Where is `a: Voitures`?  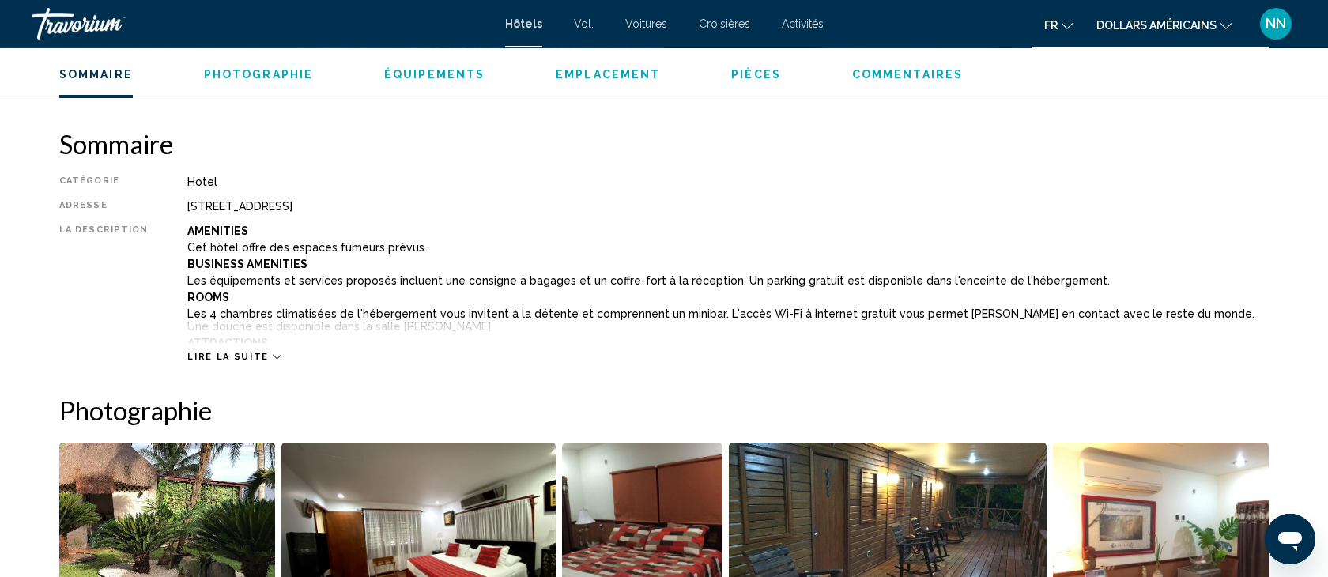 a: Voitures is located at coordinates (646, 24).